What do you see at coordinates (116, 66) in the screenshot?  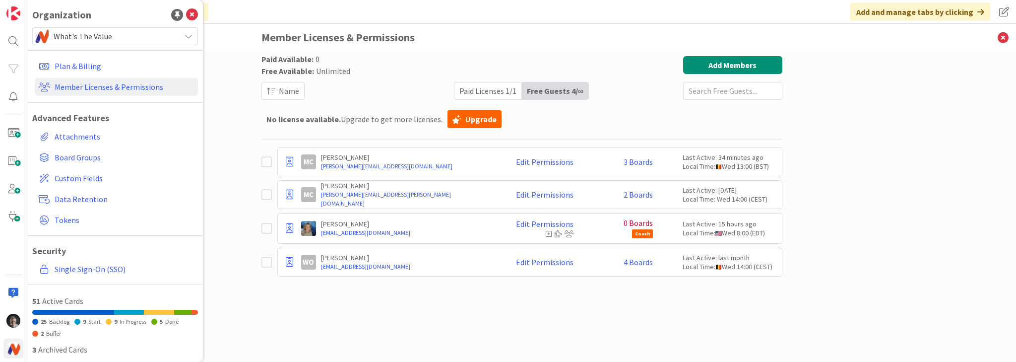 I see `a: Plan & Billing` at bounding box center [116, 66].